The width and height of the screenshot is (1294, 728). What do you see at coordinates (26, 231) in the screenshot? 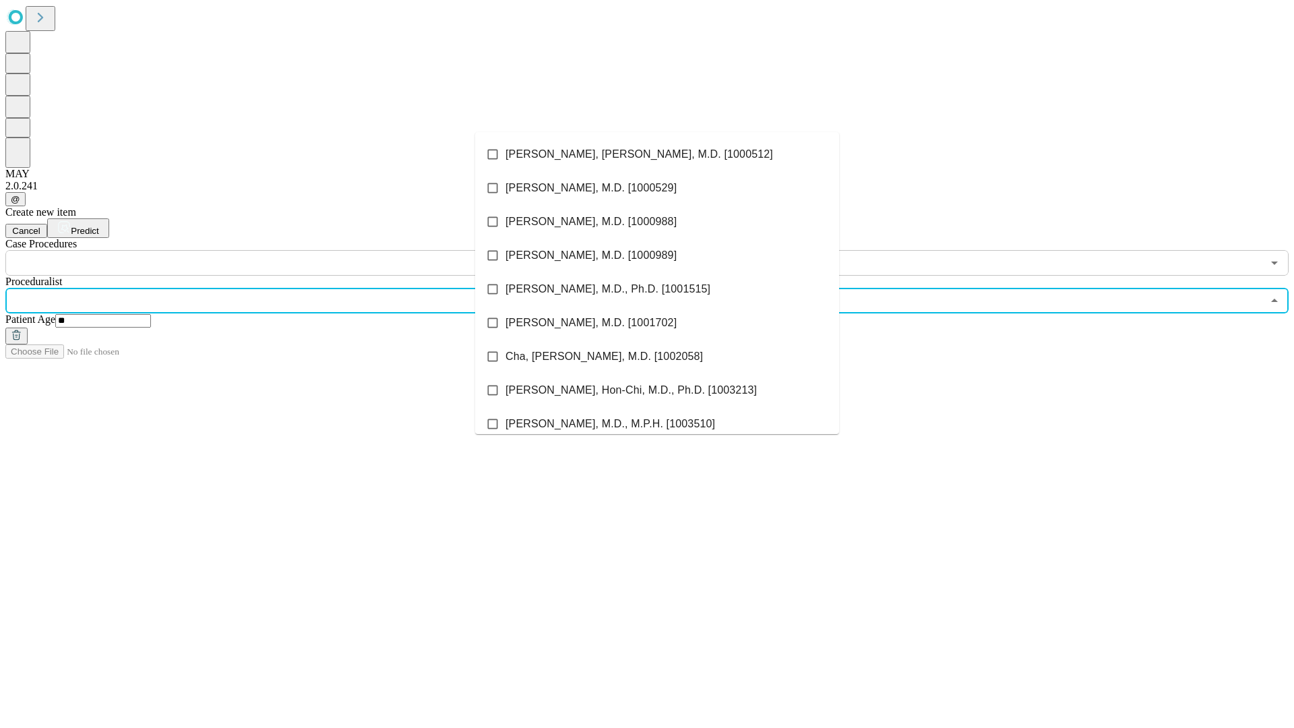
I see `span: Cancel` at bounding box center [26, 231].